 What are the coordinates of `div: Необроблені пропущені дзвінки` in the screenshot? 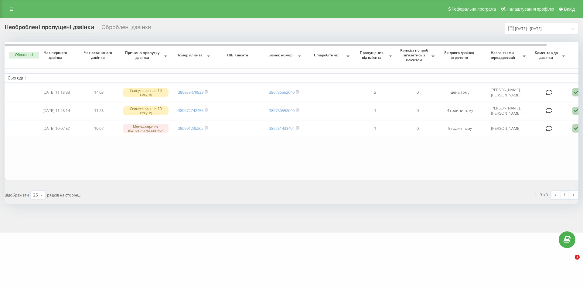 It's located at (49, 29).